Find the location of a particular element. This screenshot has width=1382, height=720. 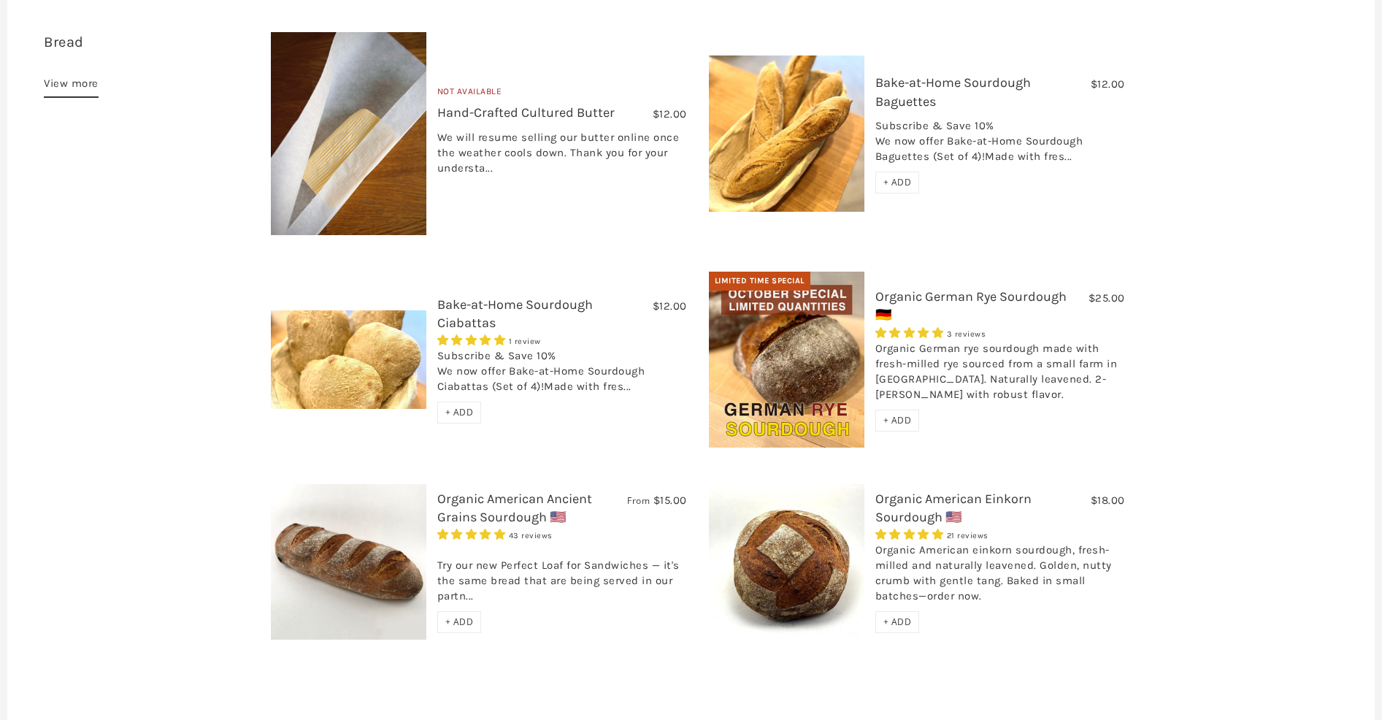

span: From is located at coordinates (638, 500).